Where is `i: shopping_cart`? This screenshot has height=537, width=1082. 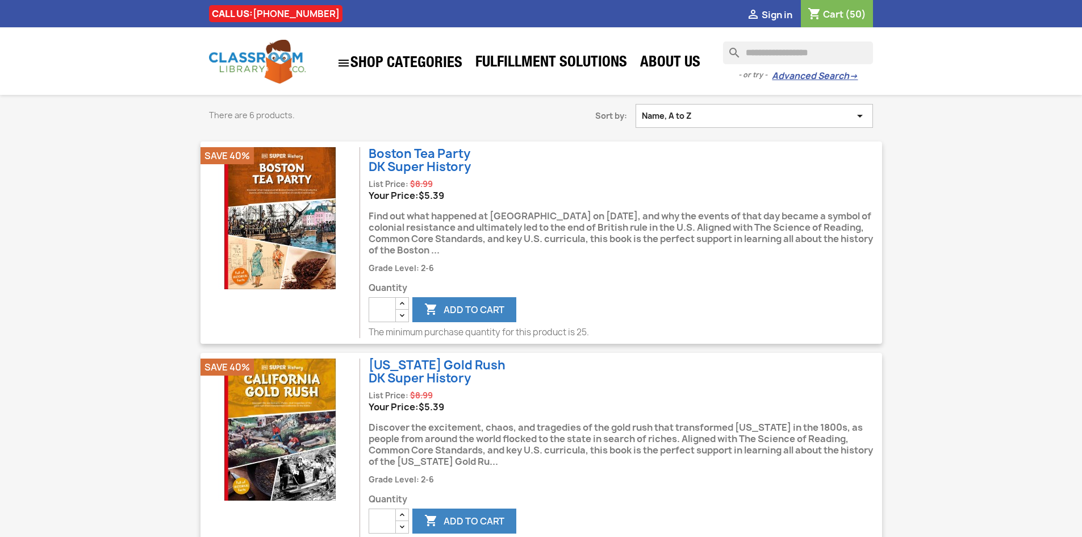
i: shopping_cart is located at coordinates (814, 15).